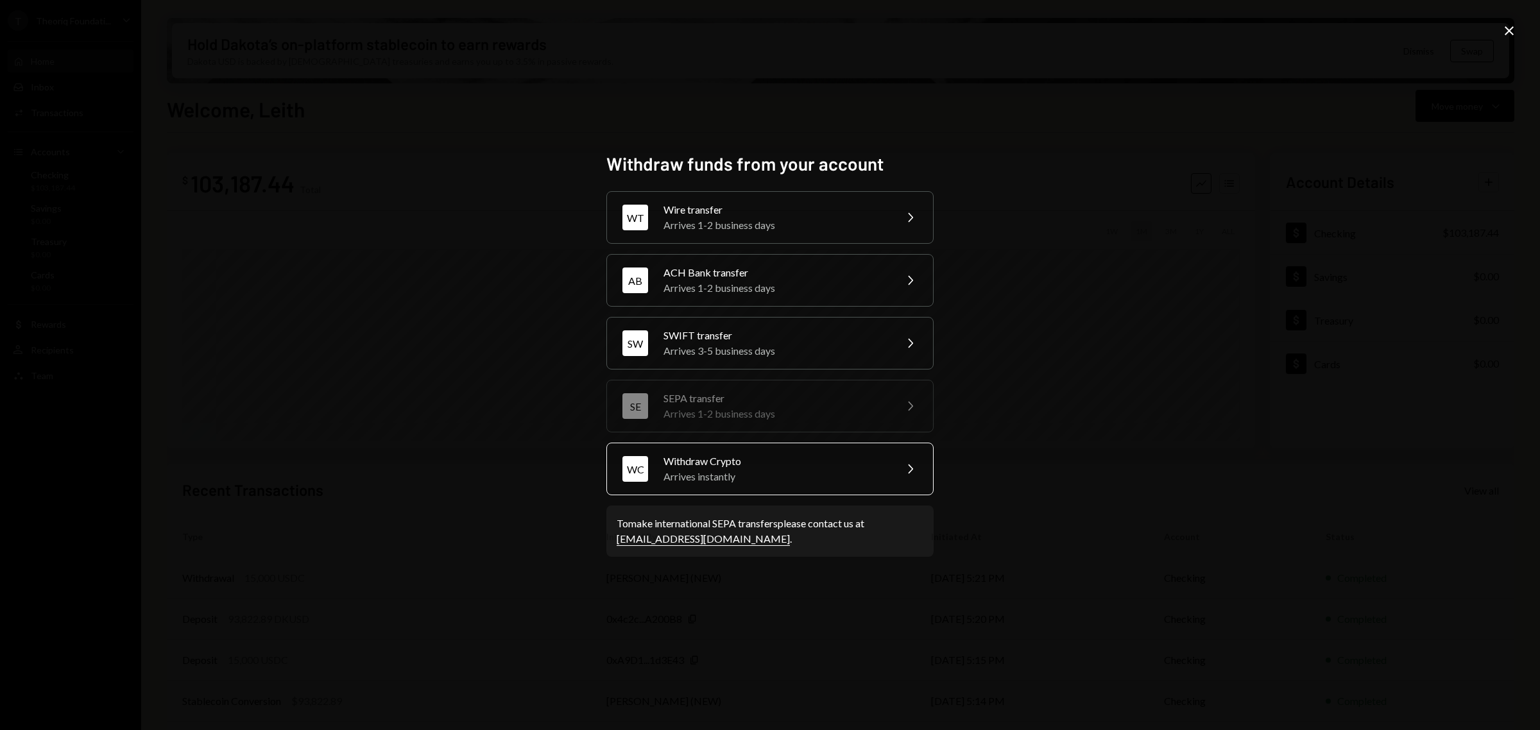  I want to click on div: Wire transfer, so click(775, 210).